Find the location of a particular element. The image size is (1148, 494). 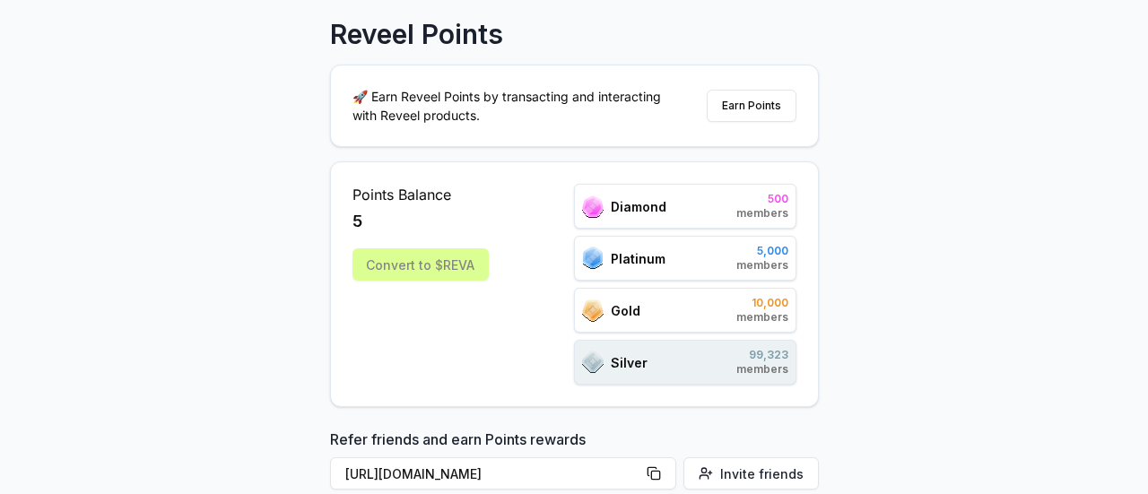

p: 🚀 Earn Reveel Points by transacting and interacting with Reveel products. is located at coordinates (514, 106).